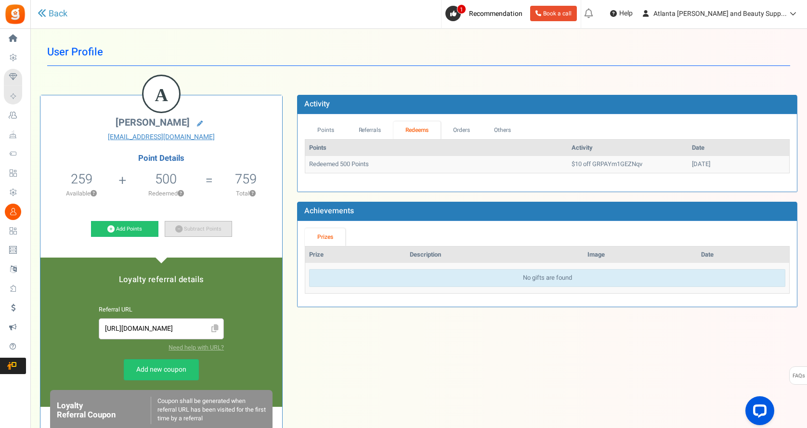  Describe the element at coordinates (198, 229) in the screenshot. I see `a: Subtract Points` at that location.